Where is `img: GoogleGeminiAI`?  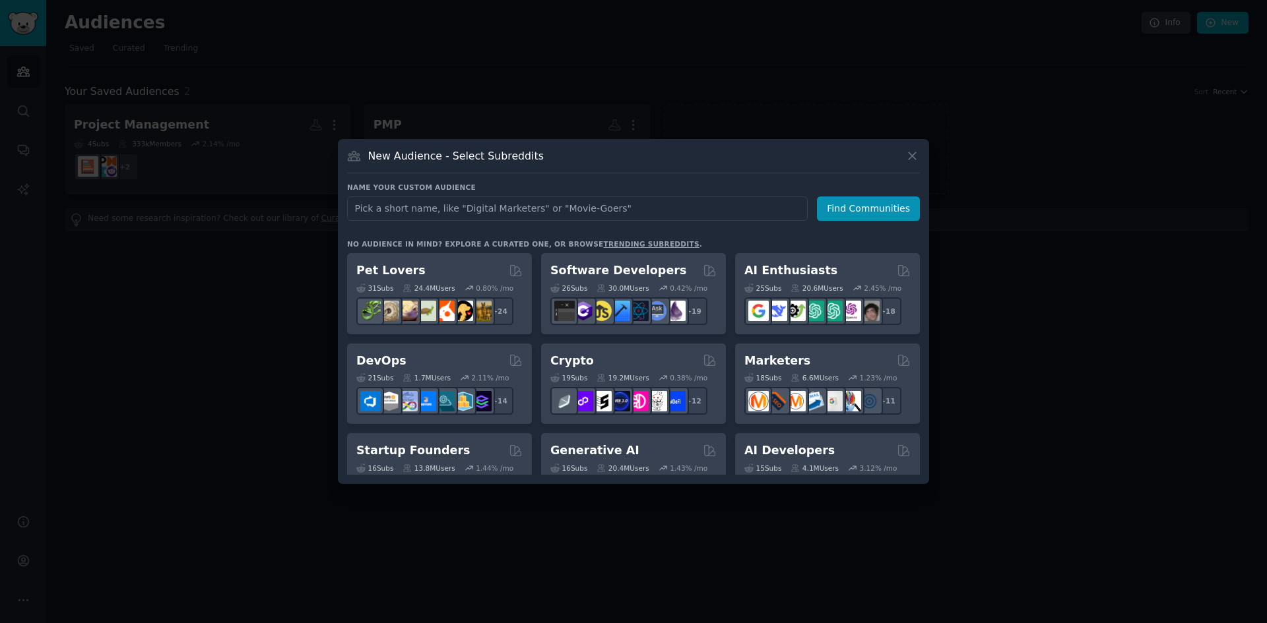 img: GoogleGeminiAI is located at coordinates (758, 311).